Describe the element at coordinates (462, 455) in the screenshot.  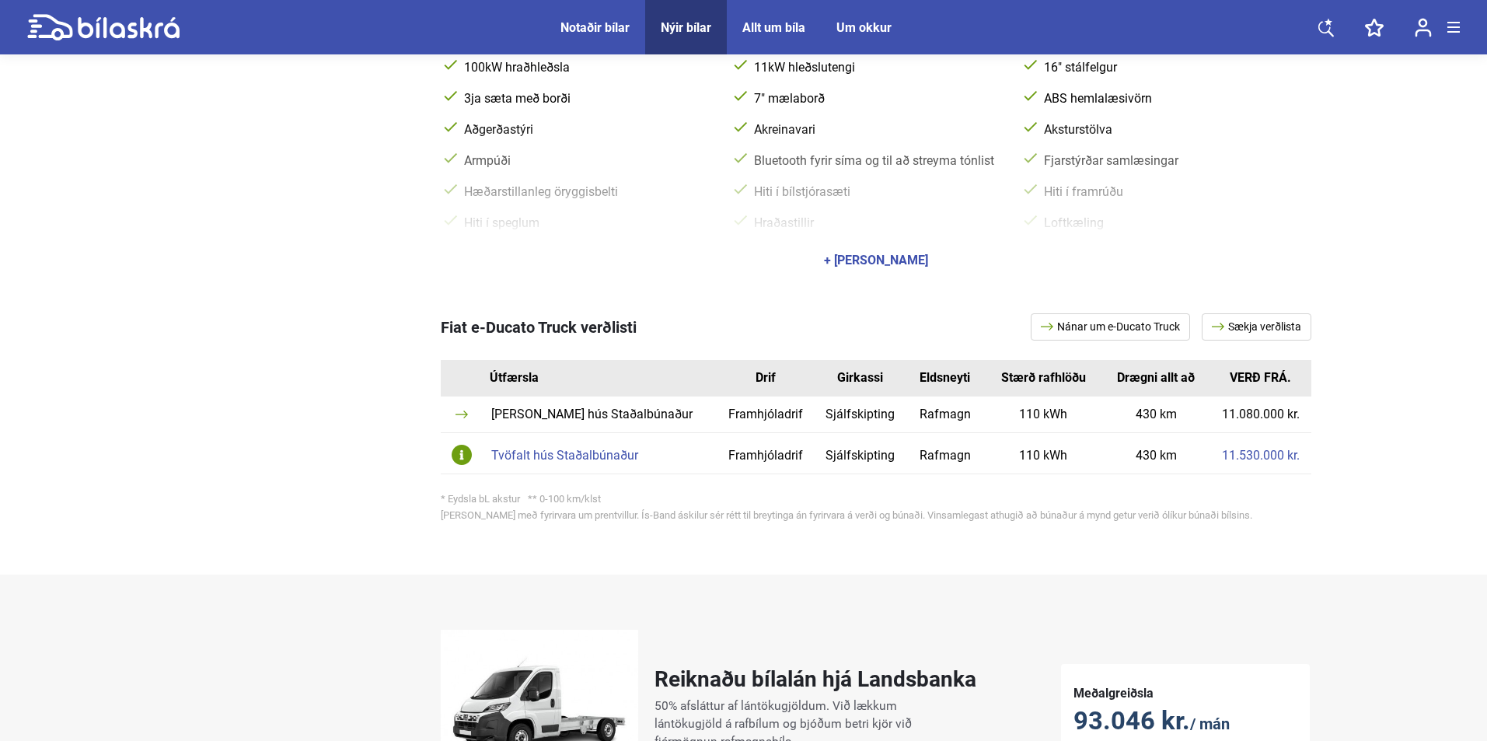
I see `img: info-icon.svg` at that location.